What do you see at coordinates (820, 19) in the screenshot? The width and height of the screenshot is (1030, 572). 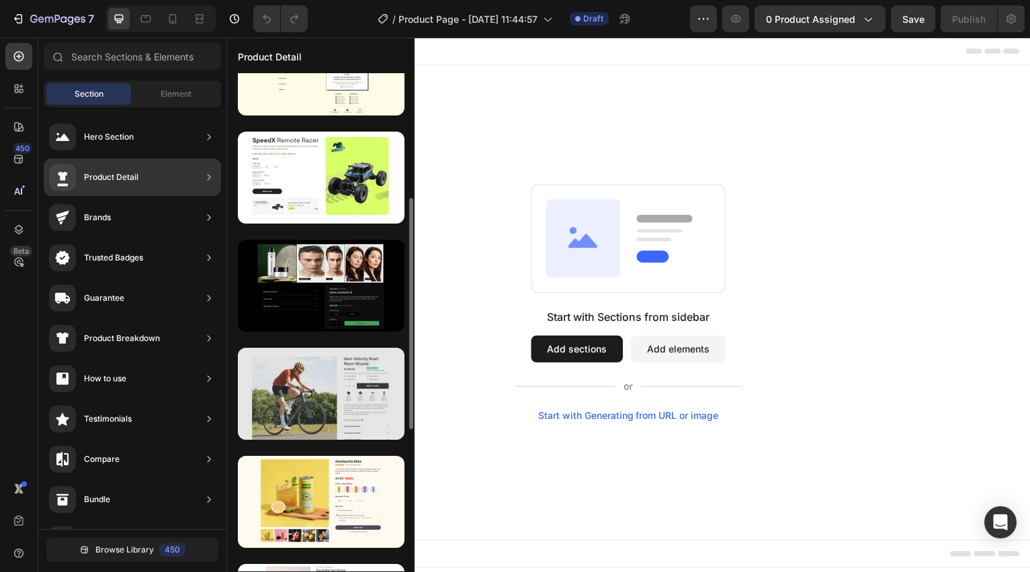 I see `button: 0 product assigned` at bounding box center [820, 19].